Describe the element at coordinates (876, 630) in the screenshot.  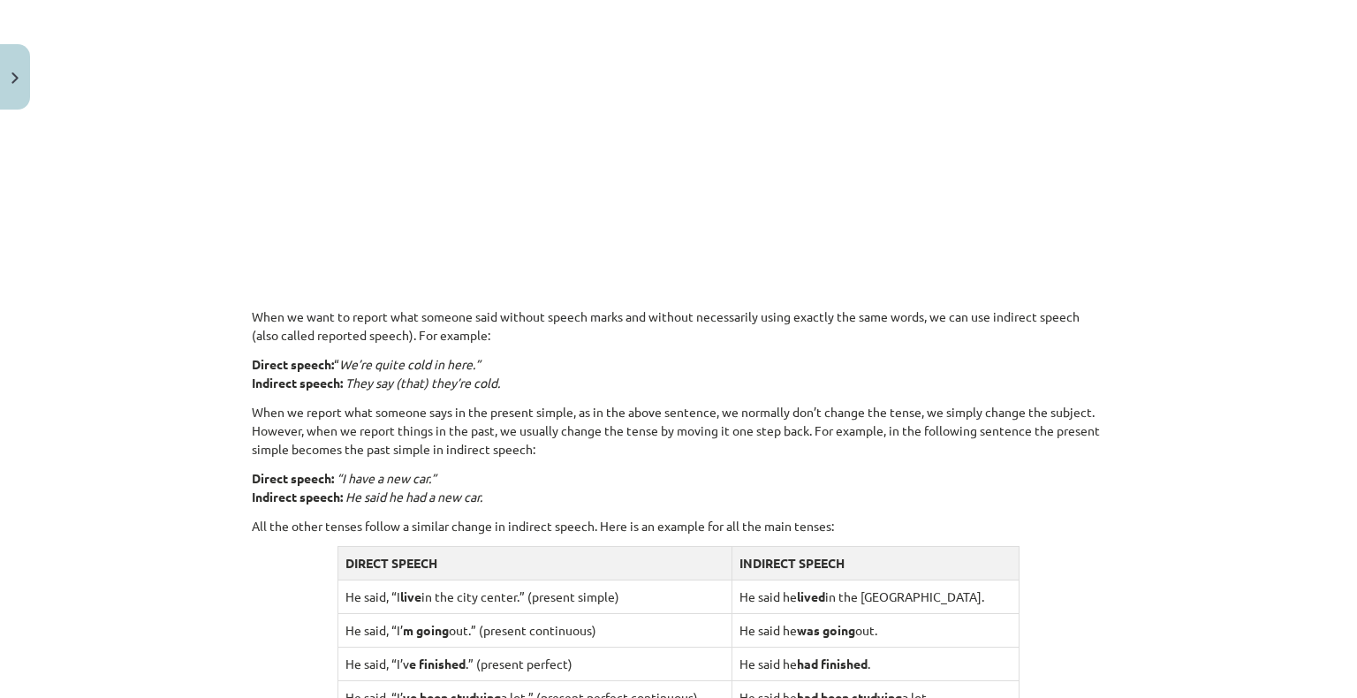
I see `td: He said he out.` at that location.